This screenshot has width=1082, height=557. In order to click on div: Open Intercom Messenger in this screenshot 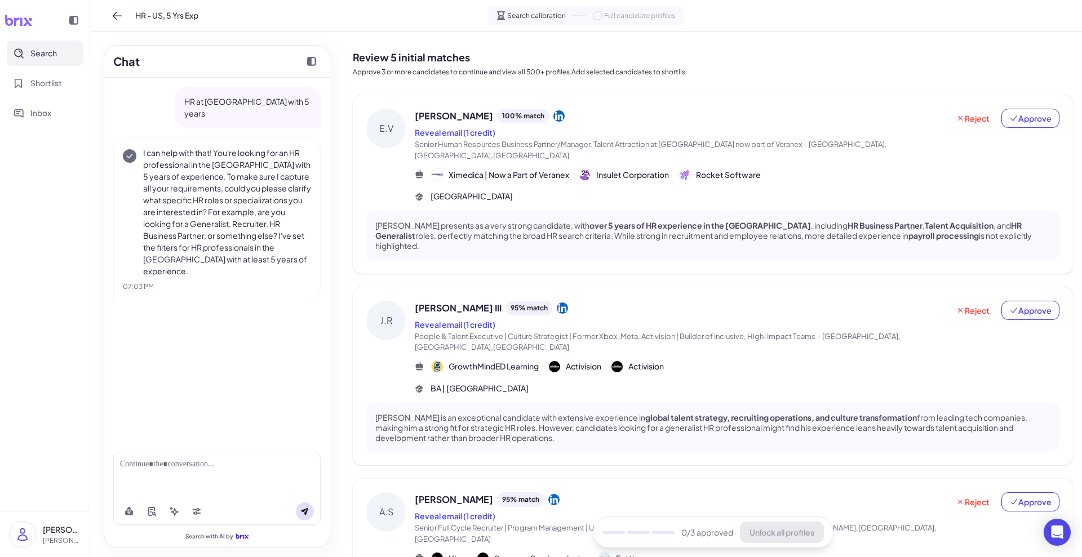, I will do `click(1057, 533)`.